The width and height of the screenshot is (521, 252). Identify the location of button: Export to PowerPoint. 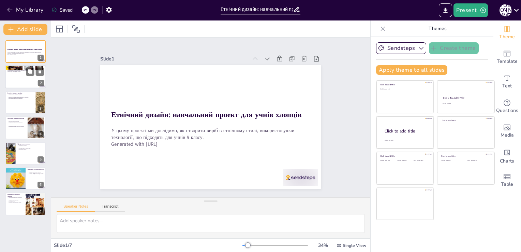
(445, 10).